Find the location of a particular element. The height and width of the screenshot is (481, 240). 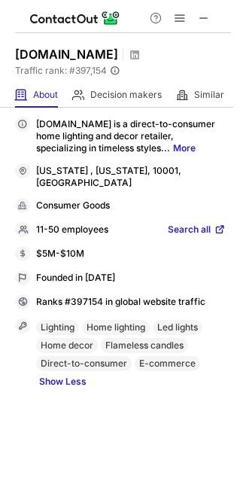

a: Show Less is located at coordinates (133, 382).